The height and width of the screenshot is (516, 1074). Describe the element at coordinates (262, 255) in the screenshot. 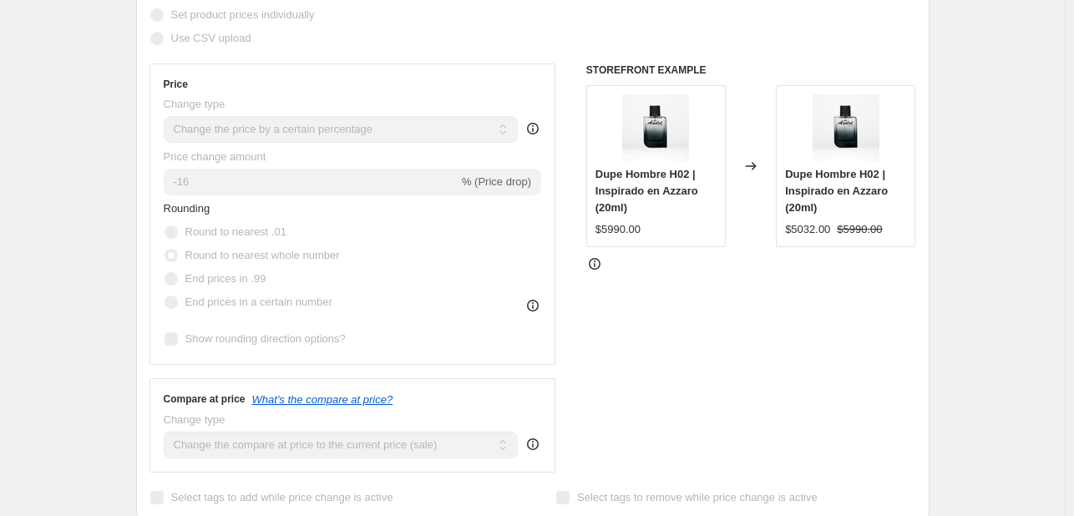

I see `span: Round to nearest whole number` at that location.